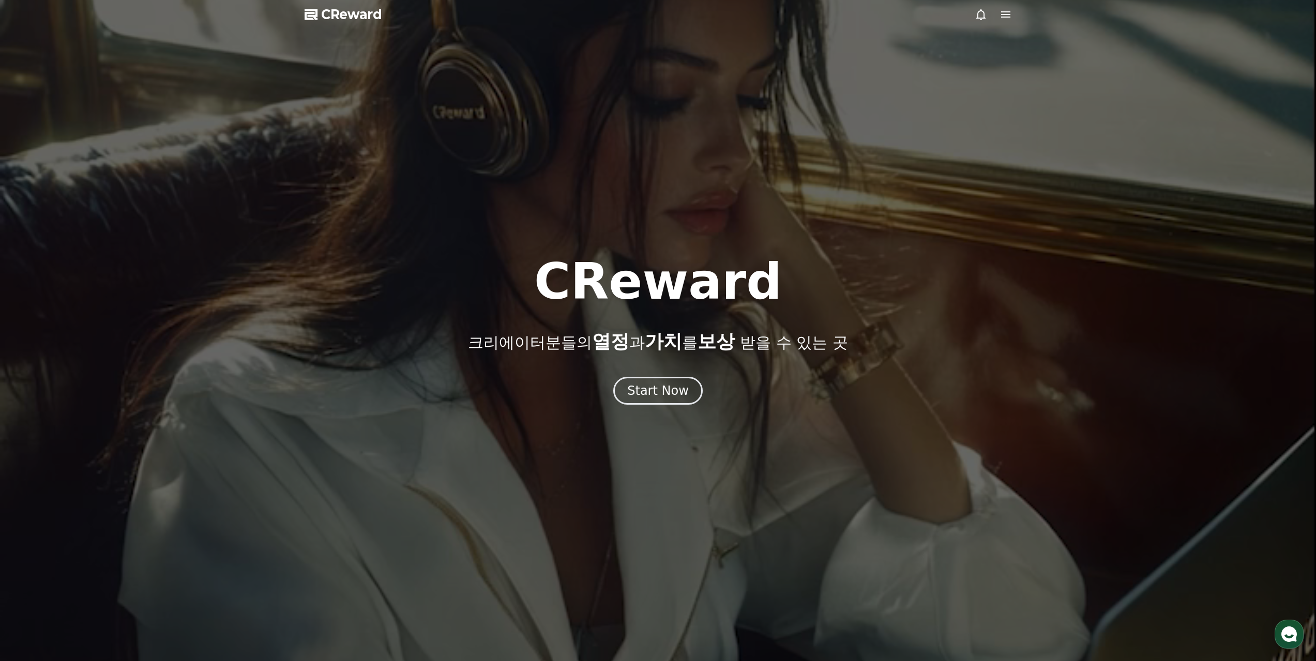 The width and height of the screenshot is (1316, 661). I want to click on span: 보상, so click(716, 341).